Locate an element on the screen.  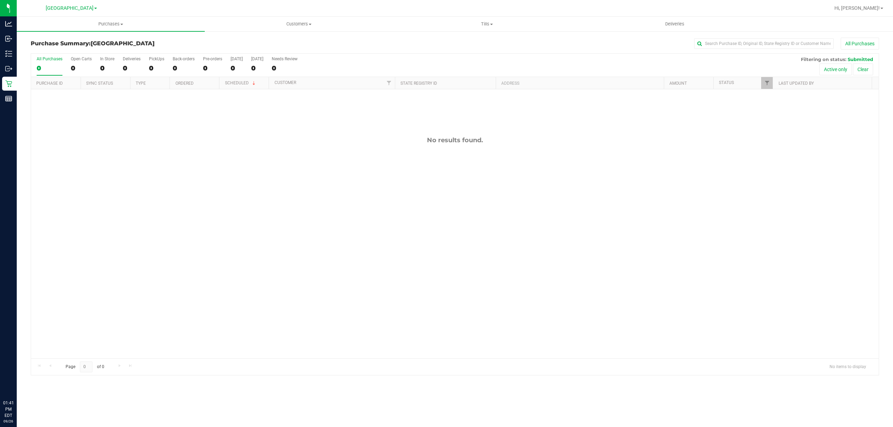
span: No items to display is located at coordinates (848, 367).